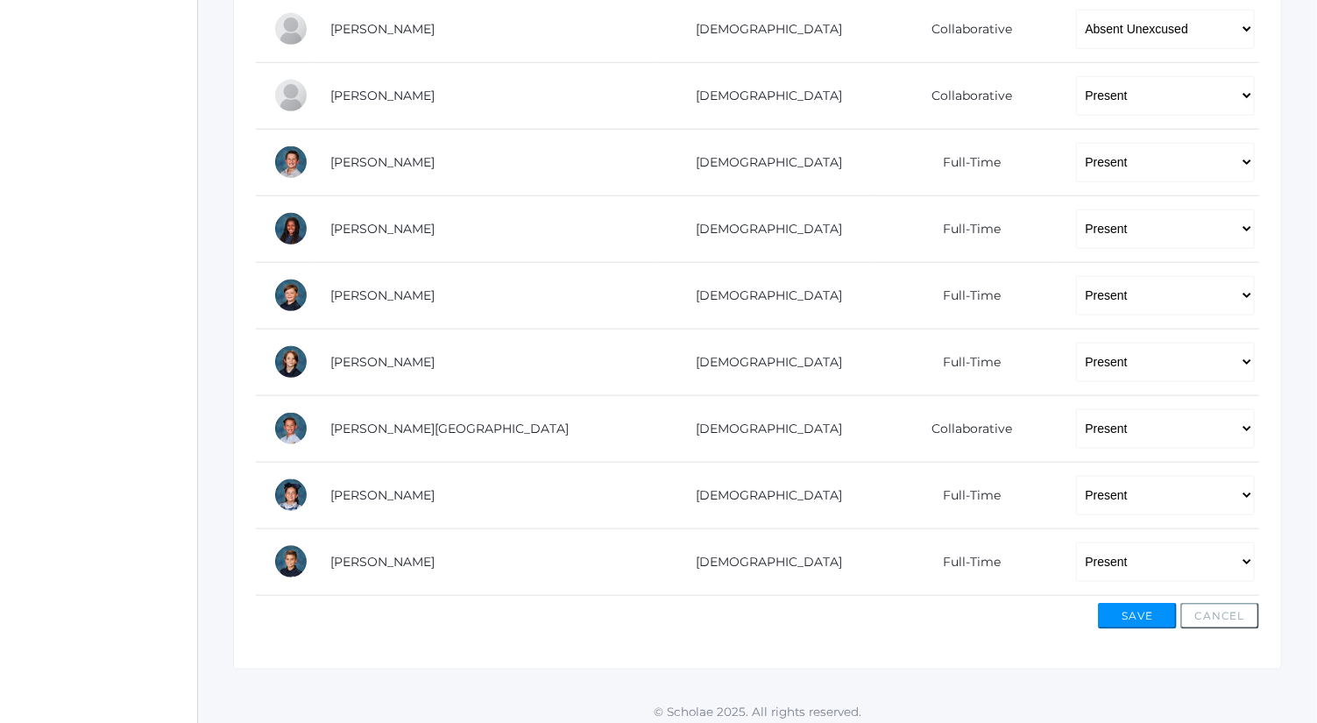 This screenshot has width=1317, height=723. What do you see at coordinates (291, 229) in the screenshot?
I see `div: Norah Hosking` at bounding box center [291, 229].